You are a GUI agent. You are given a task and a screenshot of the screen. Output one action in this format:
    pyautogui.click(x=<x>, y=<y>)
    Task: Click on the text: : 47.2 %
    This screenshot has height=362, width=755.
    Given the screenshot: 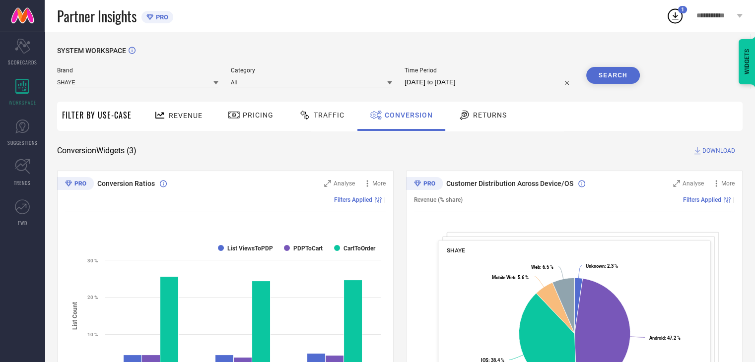 What is the action you would take?
    pyautogui.click(x=664, y=338)
    